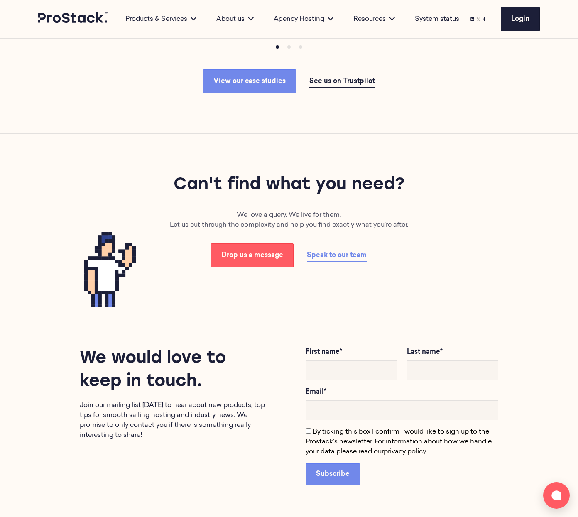 The height and width of the screenshot is (517, 578). What do you see at coordinates (342, 81) in the screenshot?
I see `span: See us on Trustpilot` at bounding box center [342, 81].